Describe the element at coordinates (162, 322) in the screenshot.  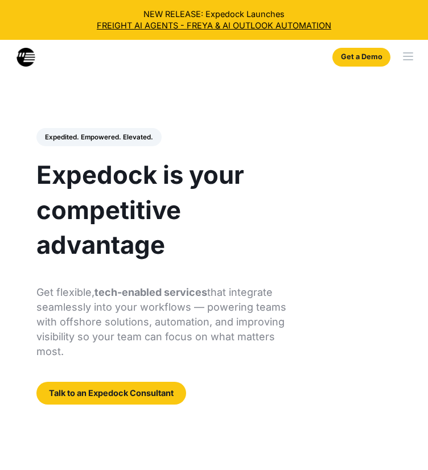
I see `p: Get flexible, that integrate seamlessly into your workflows — powering teams with offshore soluti...` at that location.